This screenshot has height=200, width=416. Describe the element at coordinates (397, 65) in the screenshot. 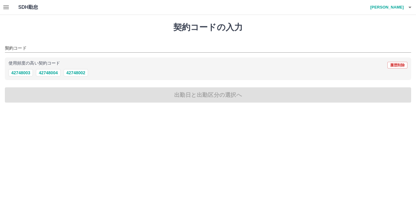

I see `button: 履歴削除` at that location.